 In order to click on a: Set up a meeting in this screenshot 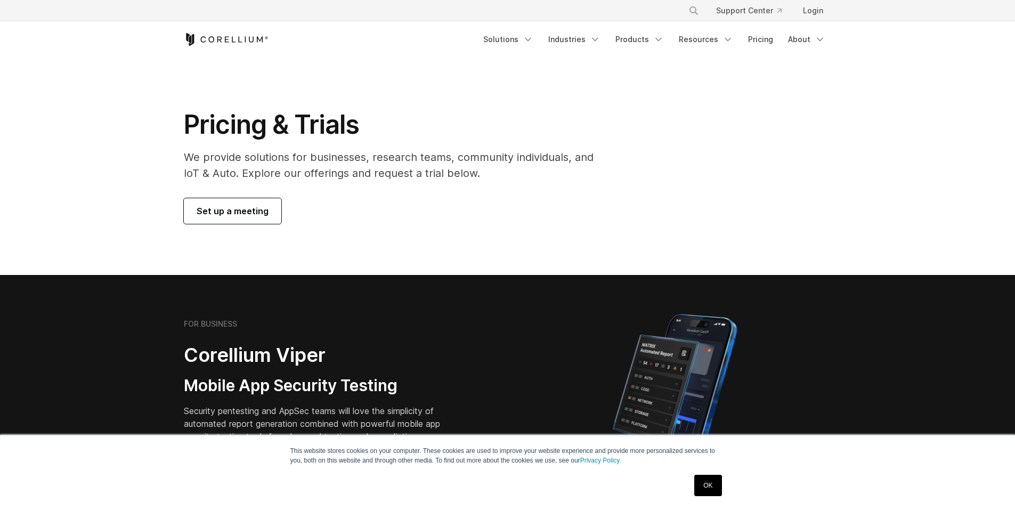, I will do `click(232, 211)`.